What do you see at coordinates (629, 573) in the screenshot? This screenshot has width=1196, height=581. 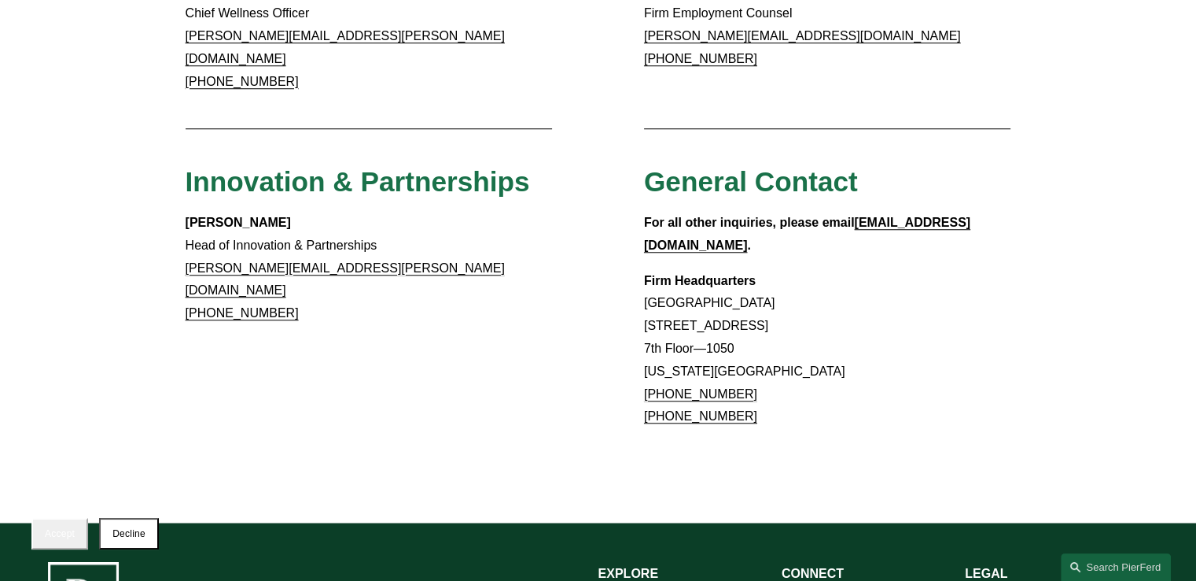 I see `strong: EXPLORE` at bounding box center [629, 573].